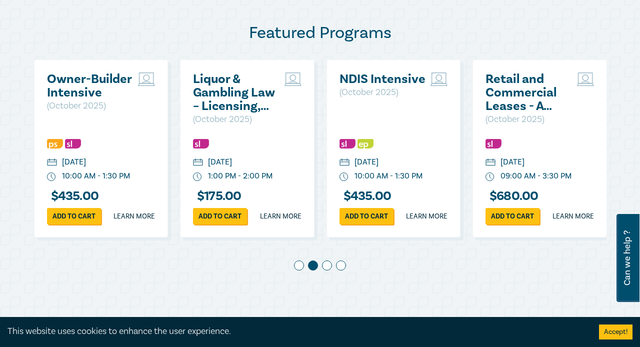  Describe the element at coordinates (236, 92) in the screenshot. I see `a: Liquor & Gambling Law – Licensing, Compliance & Regulations` at that location.